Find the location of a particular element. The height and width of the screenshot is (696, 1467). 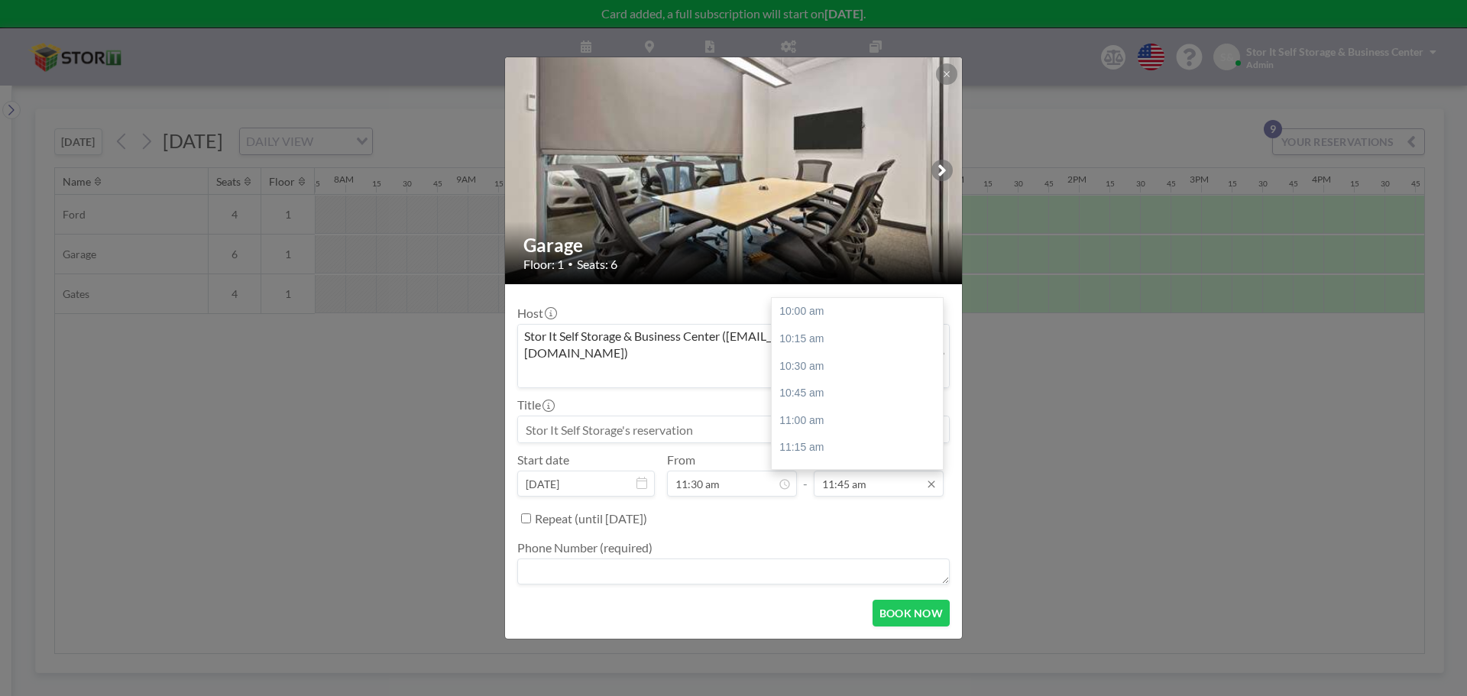

label: Title is located at coordinates (535, 405).